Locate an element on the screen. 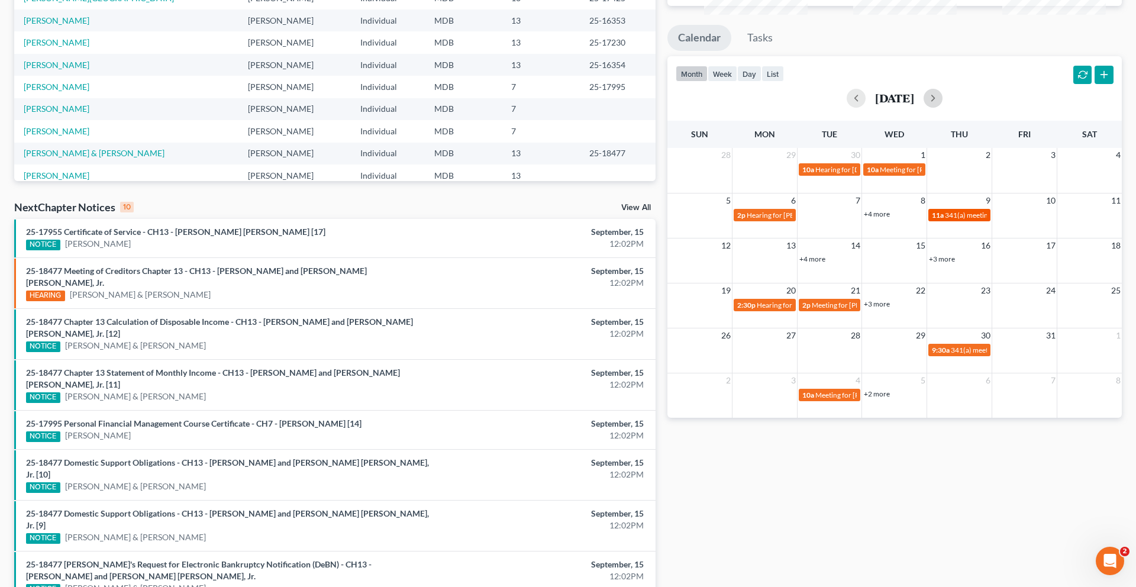  span: Mon is located at coordinates (764, 134).